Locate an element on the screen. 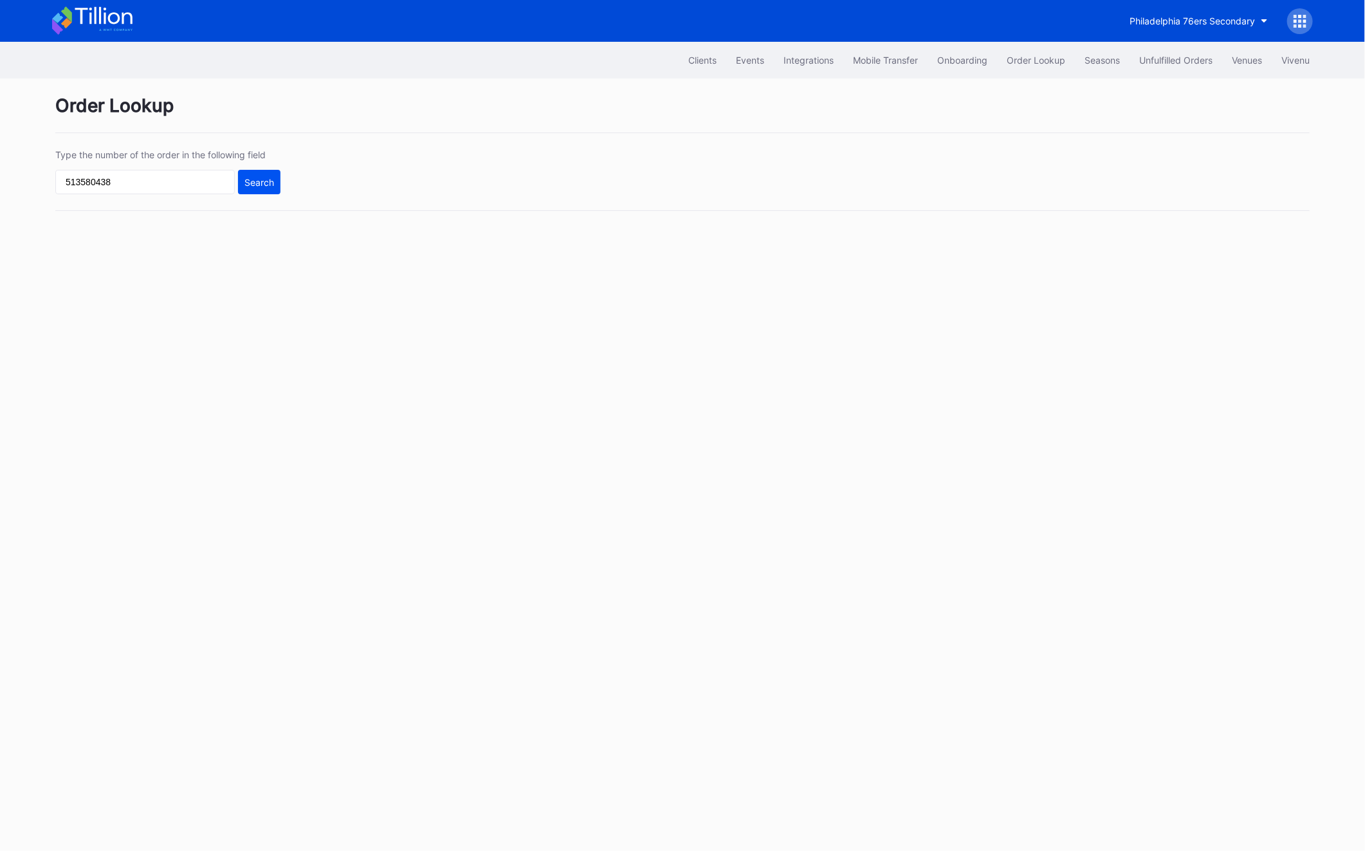 The width and height of the screenshot is (1365, 851). button: Mobile Transfer is located at coordinates (885, 60).